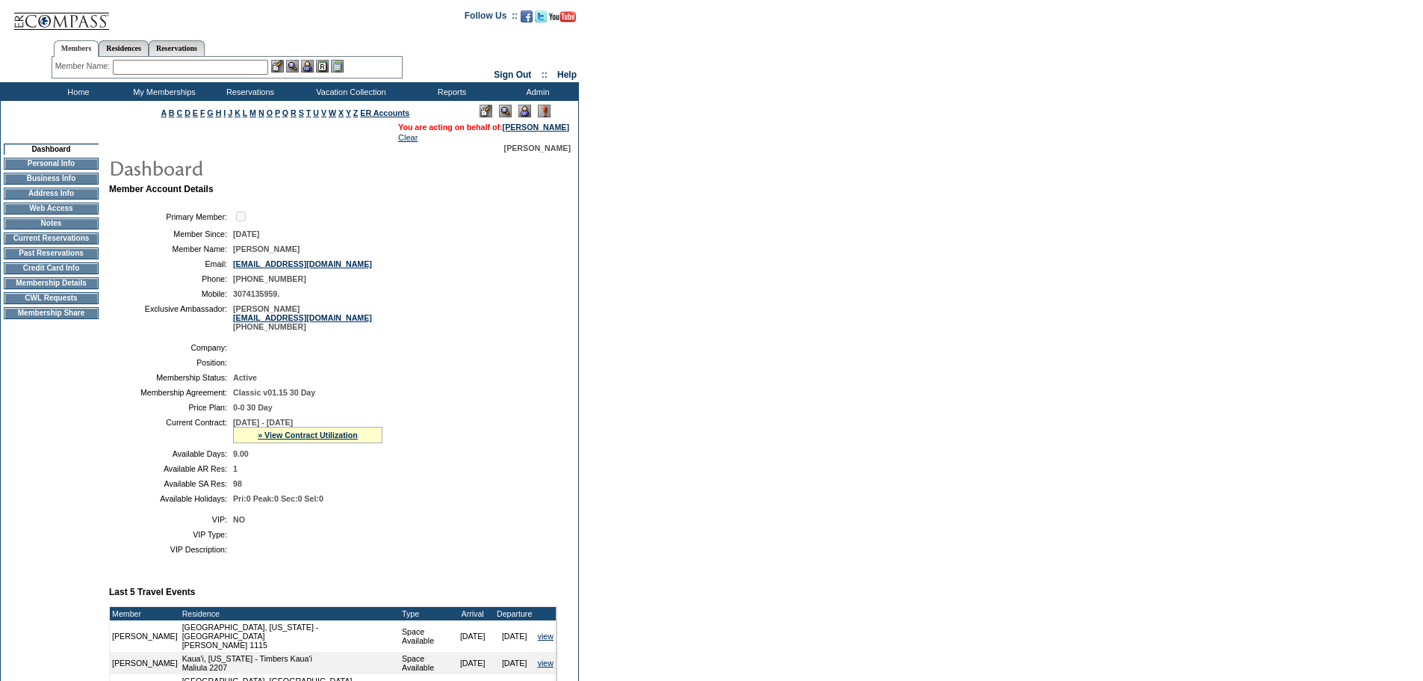 Image resolution: width=1423 pixels, height=681 pixels. I want to click on a: Become our fan on Facebook, so click(527, 19).